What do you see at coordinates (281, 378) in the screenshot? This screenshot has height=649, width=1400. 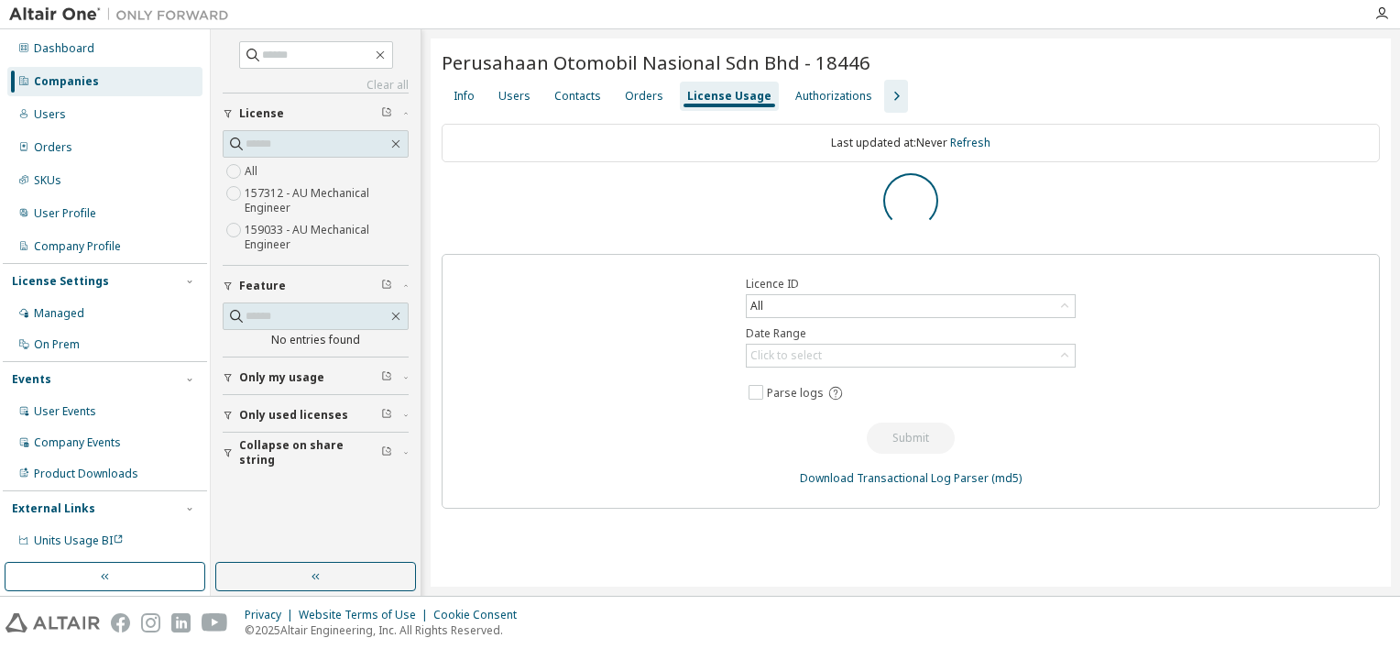 I see `span: Only my usage` at bounding box center [281, 378].